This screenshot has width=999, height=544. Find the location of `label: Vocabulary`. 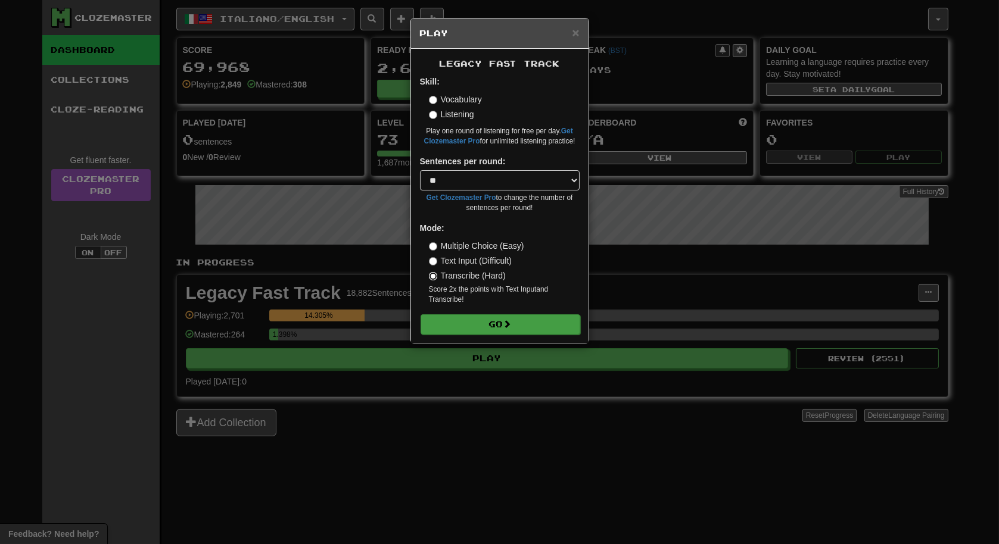

label: Vocabulary is located at coordinates (455, 99).